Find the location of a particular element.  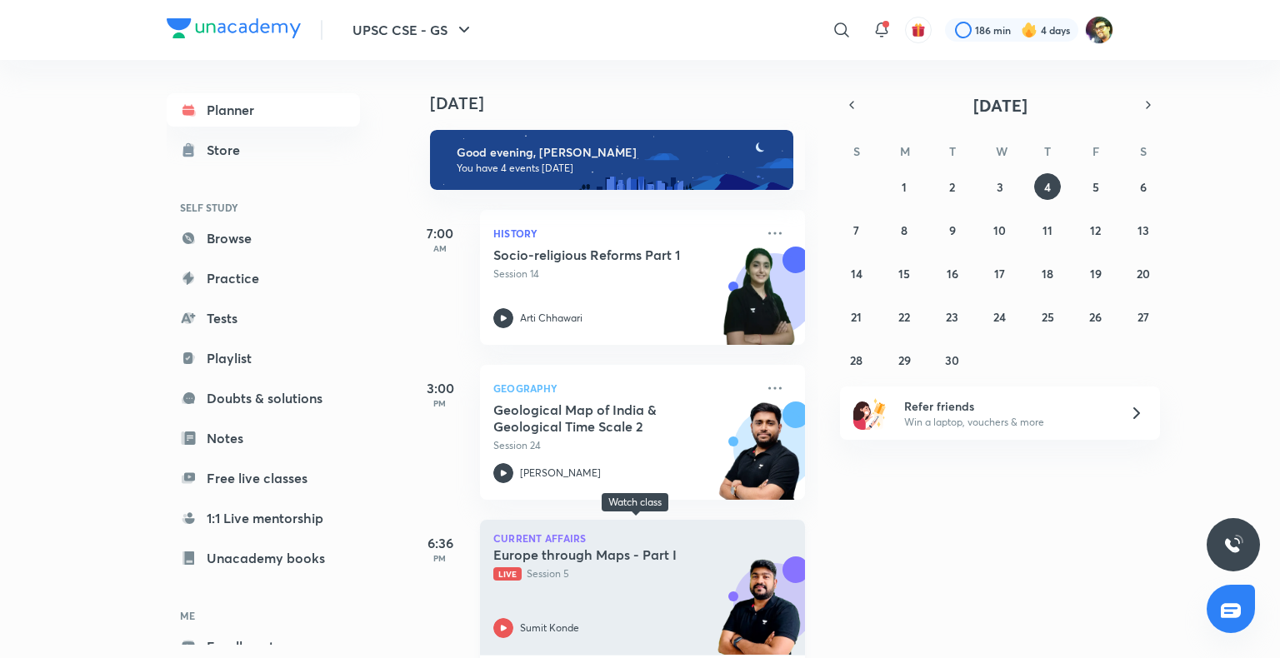

span: Live is located at coordinates (507, 574).